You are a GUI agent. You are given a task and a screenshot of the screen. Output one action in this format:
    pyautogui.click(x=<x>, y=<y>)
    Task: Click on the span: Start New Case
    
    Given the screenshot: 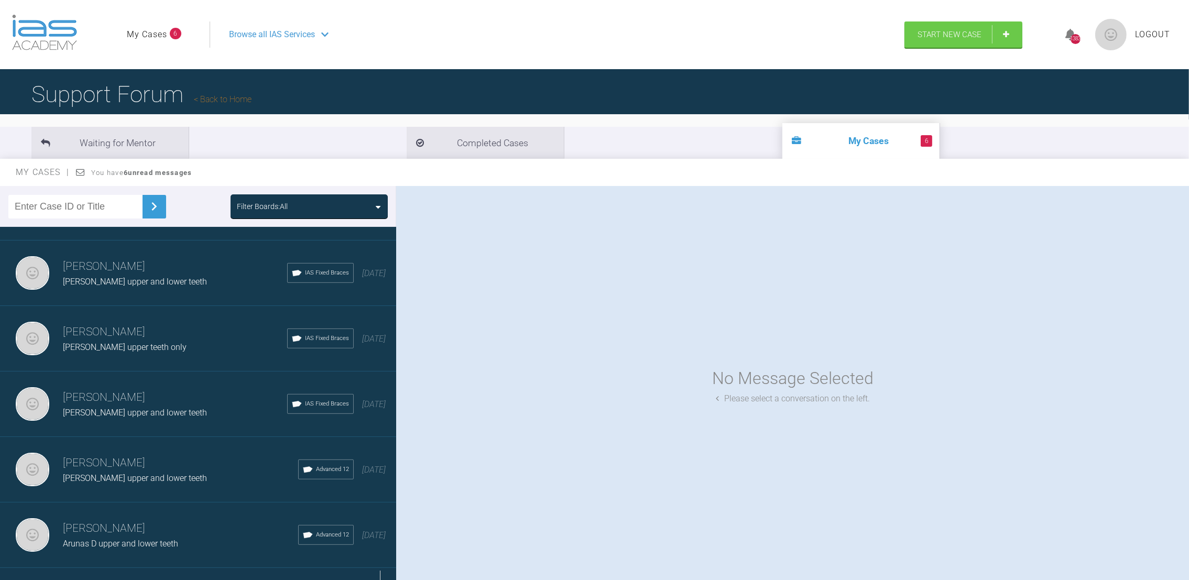 What is the action you would take?
    pyautogui.click(x=950, y=35)
    